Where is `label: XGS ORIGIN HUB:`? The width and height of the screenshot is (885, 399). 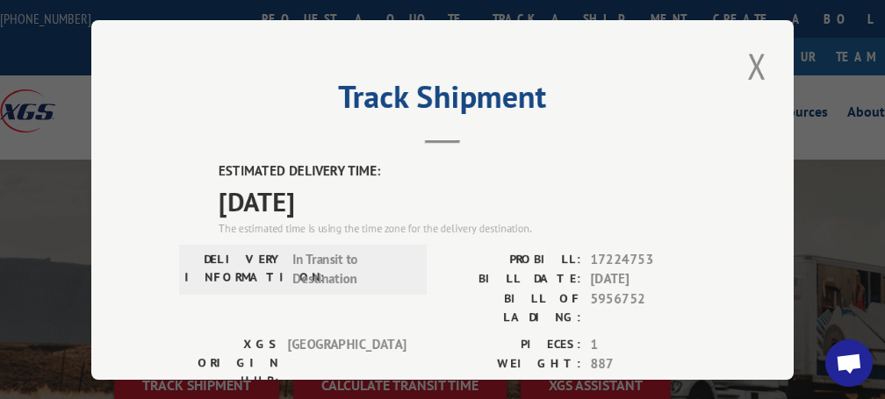
label: XGS ORIGIN HUB: is located at coordinates (228, 362).